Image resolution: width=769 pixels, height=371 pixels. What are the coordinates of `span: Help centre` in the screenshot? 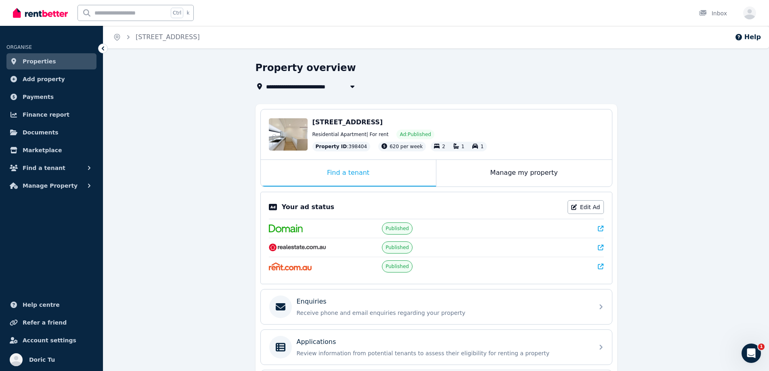 It's located at (41, 305).